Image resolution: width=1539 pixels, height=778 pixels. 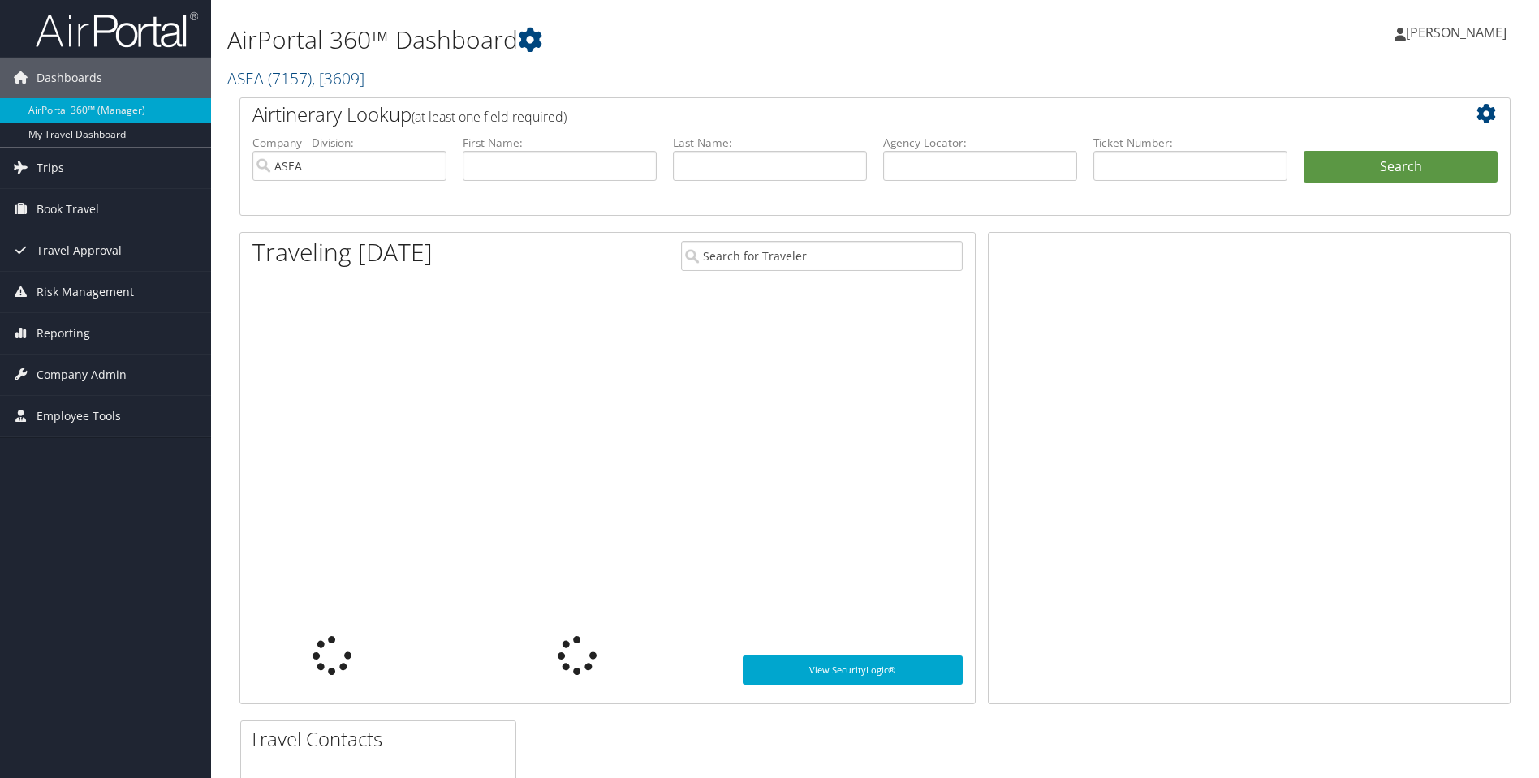 I want to click on input: Search for Traveler, so click(x=821, y=256).